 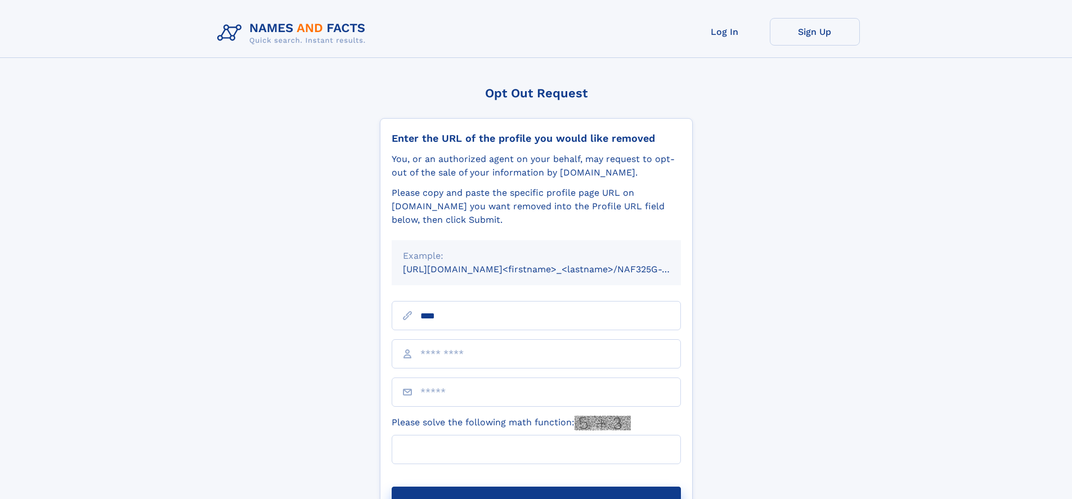 I want to click on img: Logo Names and Facts, so click(x=294, y=33).